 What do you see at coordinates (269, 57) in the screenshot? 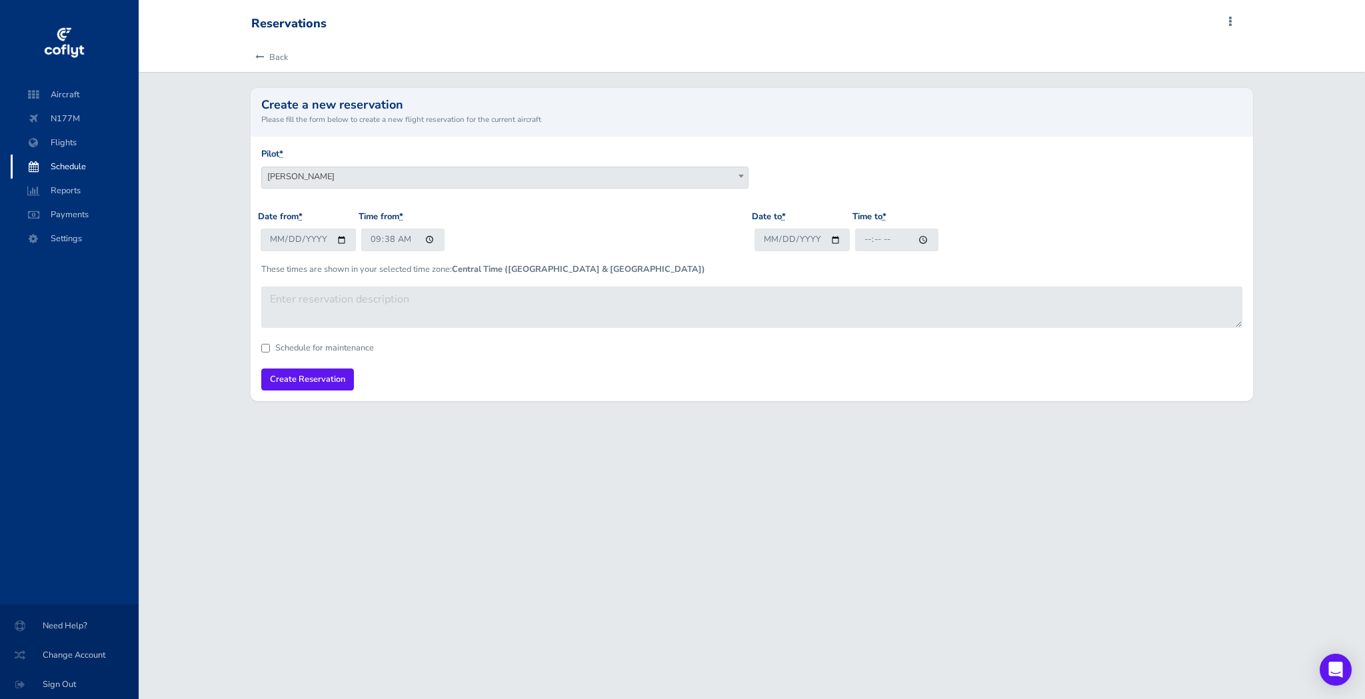
I see `a: Back` at bounding box center [269, 57].